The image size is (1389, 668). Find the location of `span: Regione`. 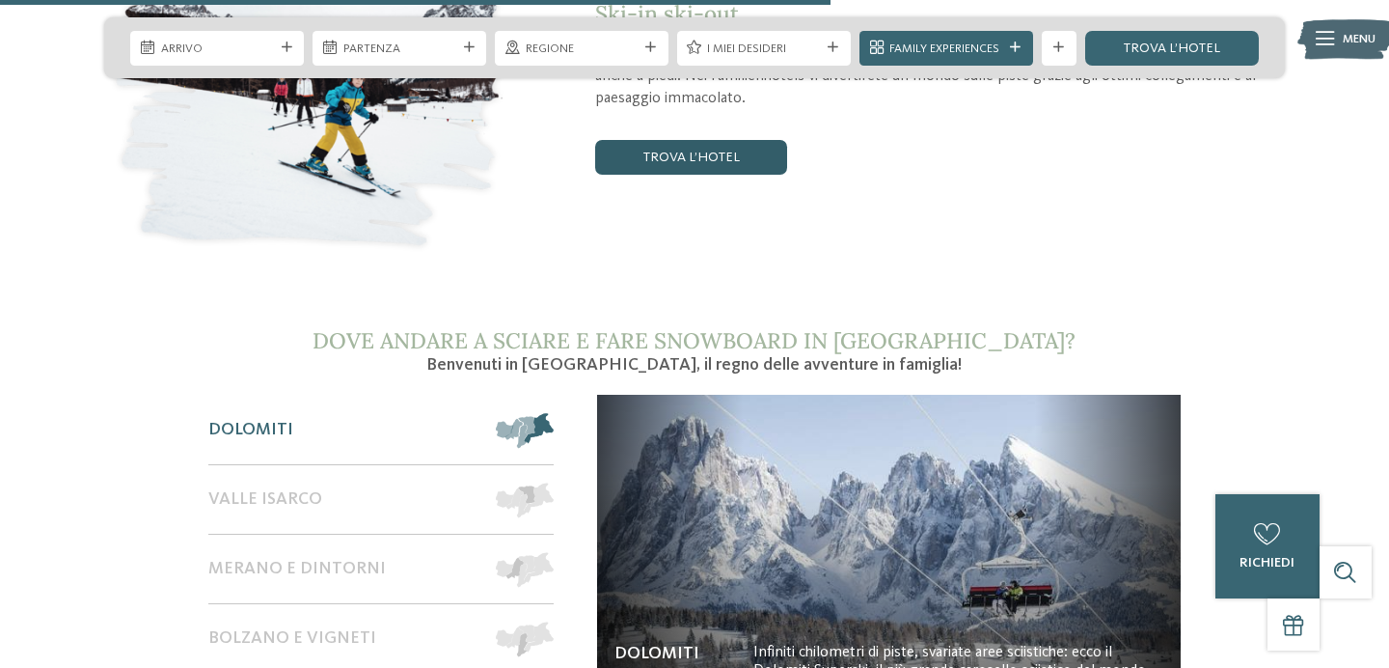

span: Regione is located at coordinates (582, 49).